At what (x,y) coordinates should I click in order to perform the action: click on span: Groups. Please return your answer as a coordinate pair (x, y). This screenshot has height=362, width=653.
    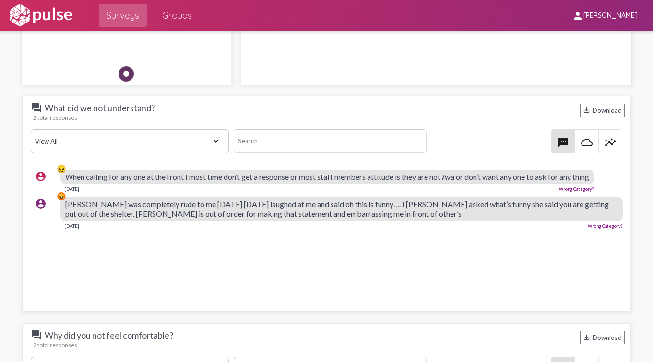
    Looking at the image, I should click on (177, 15).